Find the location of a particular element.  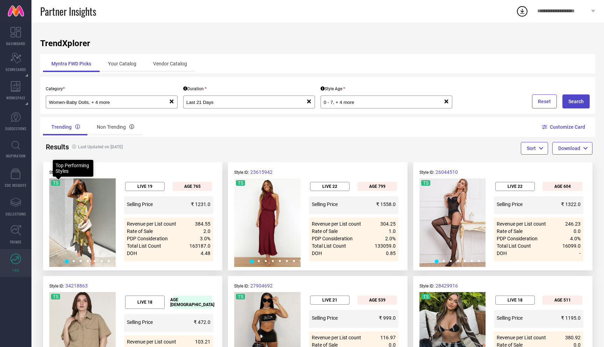

div: ₹ 1322.0 is located at coordinates (570, 204).